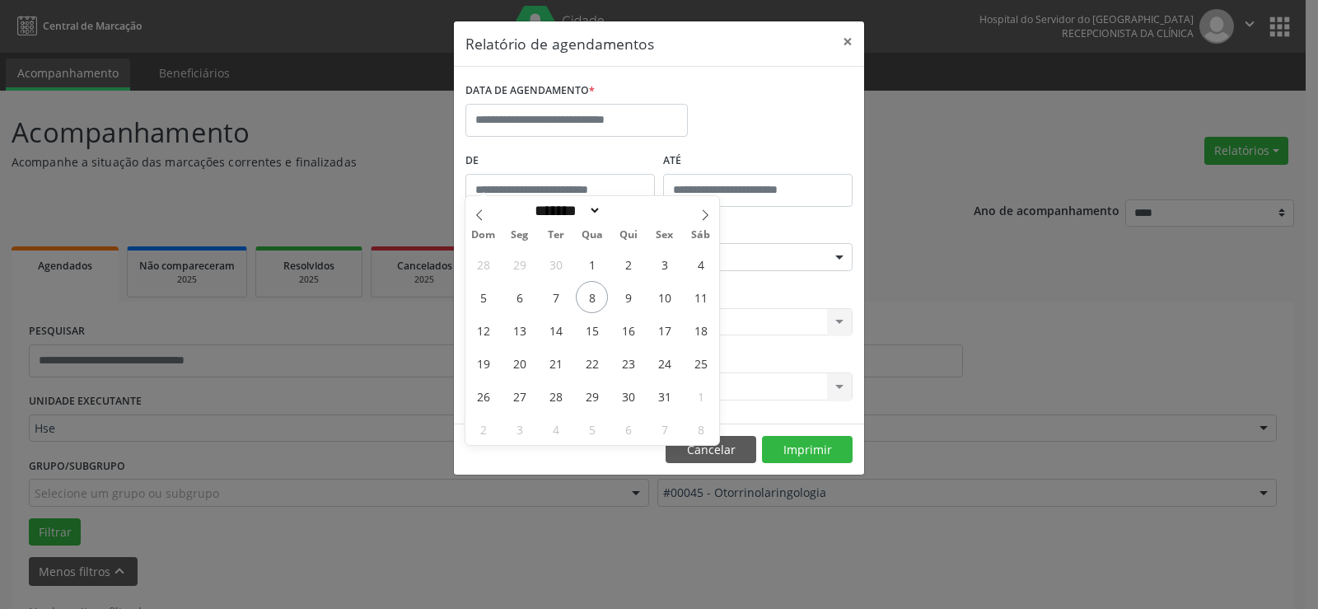  I want to click on input: Year, so click(629, 210).